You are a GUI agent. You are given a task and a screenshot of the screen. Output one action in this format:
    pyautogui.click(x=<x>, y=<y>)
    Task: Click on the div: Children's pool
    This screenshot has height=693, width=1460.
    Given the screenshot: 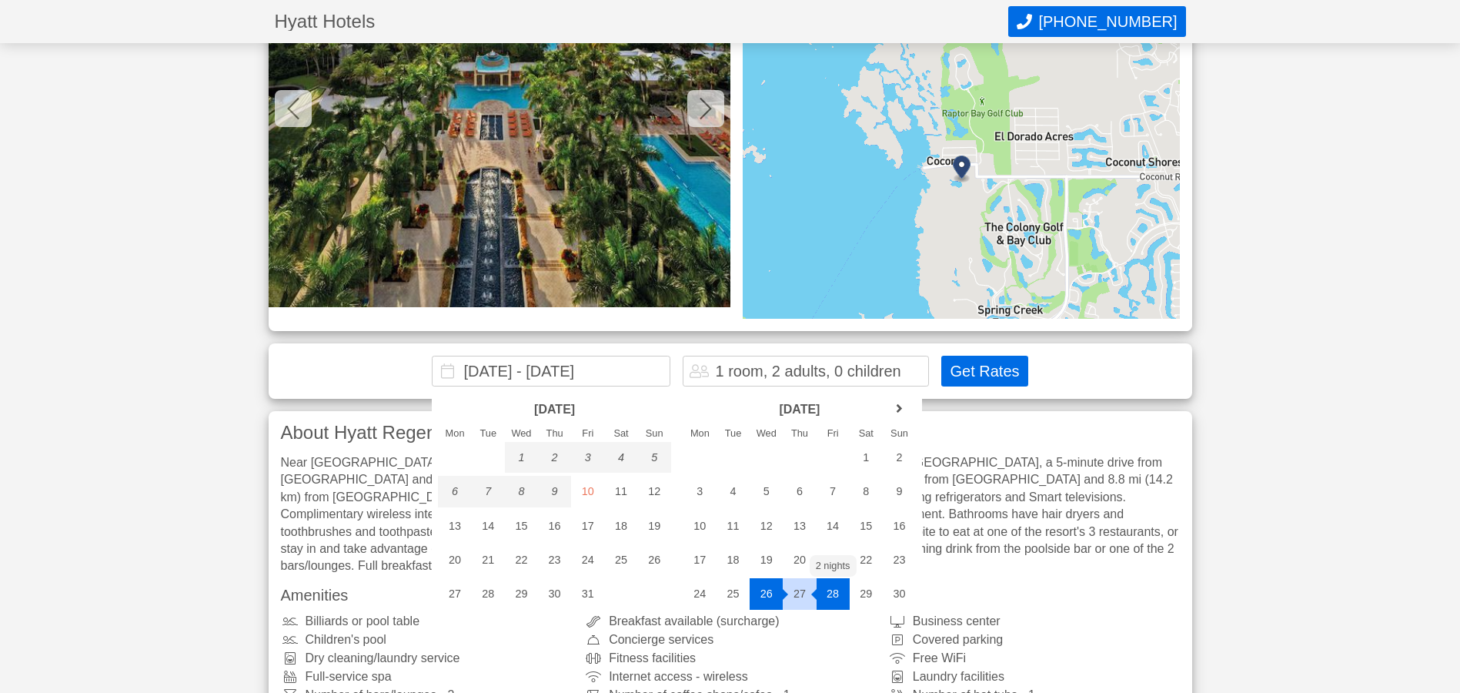 What is the action you would take?
    pyautogui.click(x=426, y=640)
    